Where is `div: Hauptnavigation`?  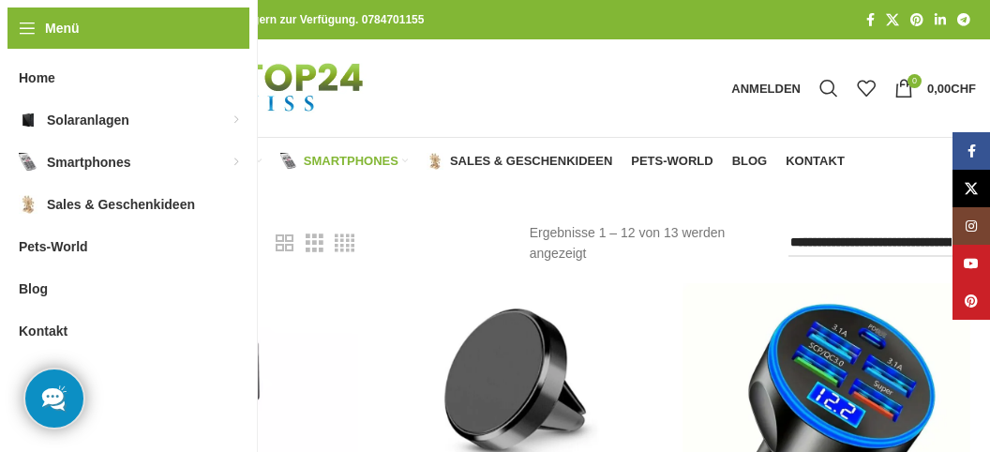
div: Hauptnavigation is located at coordinates (458, 161).